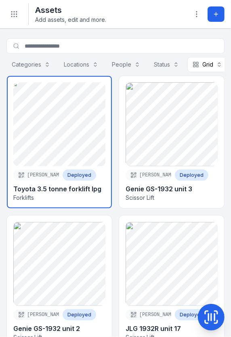  I want to click on h2: Assets, so click(71, 10).